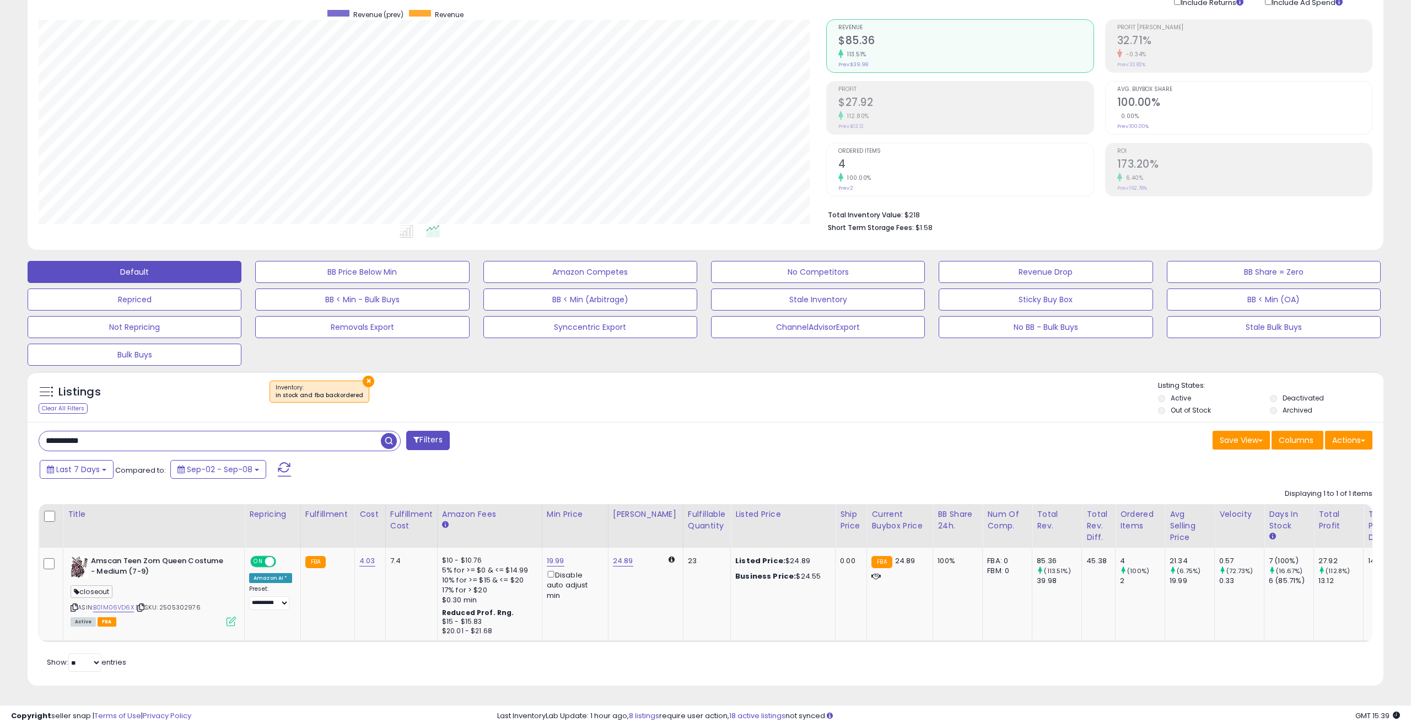 The width and height of the screenshot is (1411, 727). I want to click on b: Short Term Storage Fees:, so click(871, 227).